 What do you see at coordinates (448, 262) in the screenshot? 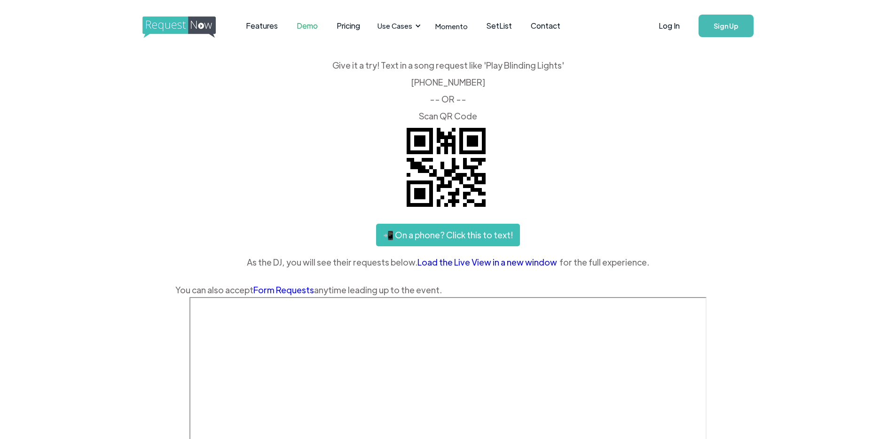
I see `div: As the DJ, you will see their requests below. for the full experience.` at bounding box center [448, 262].